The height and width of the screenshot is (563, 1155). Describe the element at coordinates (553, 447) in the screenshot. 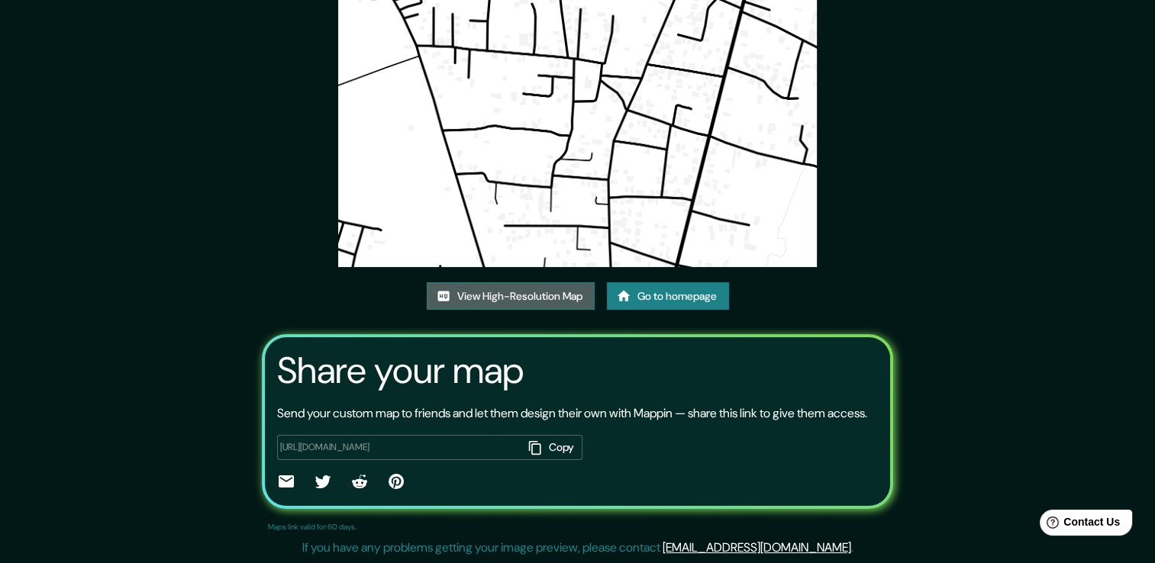

I see `button: Copy` at that location.